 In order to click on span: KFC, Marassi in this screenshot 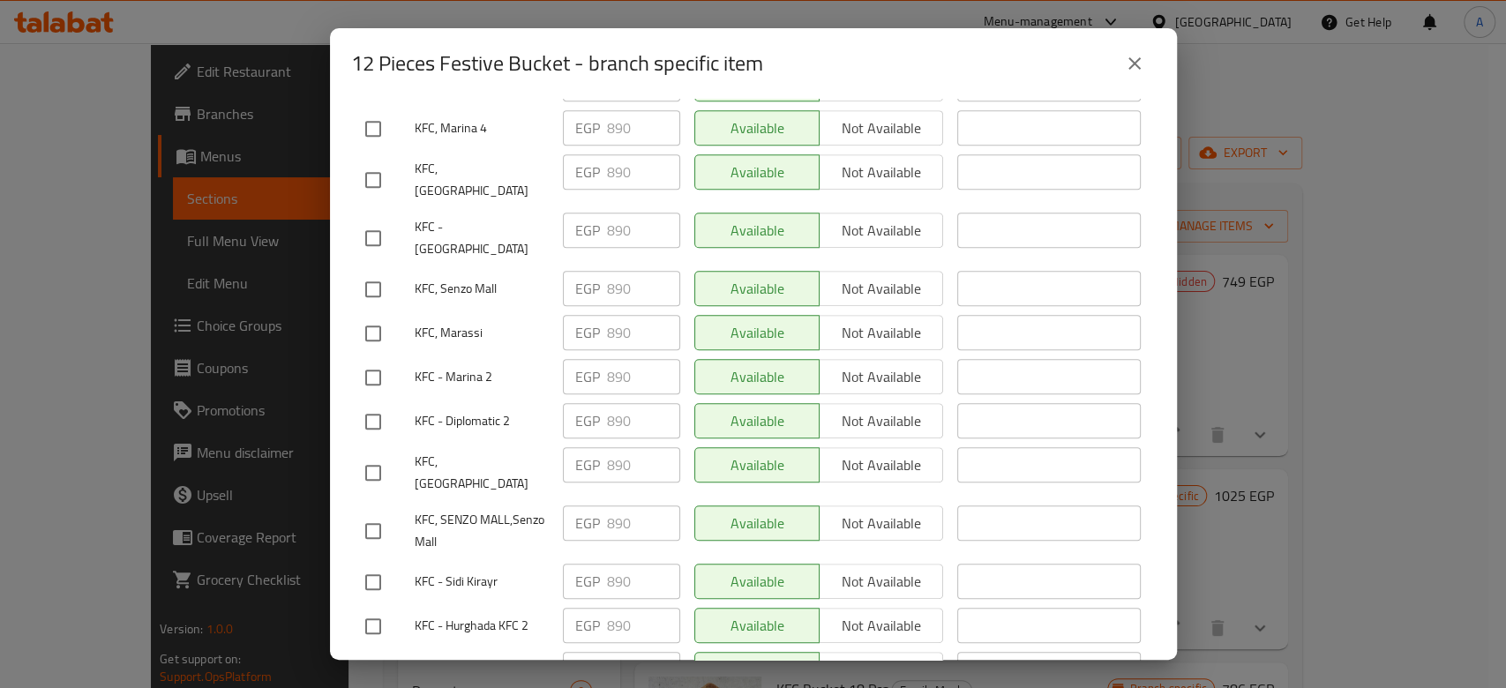, I will do `click(482, 332)`.